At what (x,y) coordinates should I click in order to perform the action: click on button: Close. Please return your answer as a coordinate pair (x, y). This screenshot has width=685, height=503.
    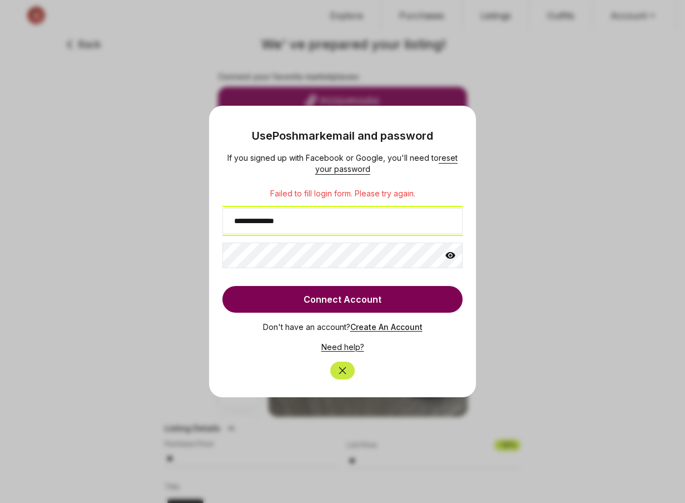
    Looking at the image, I should click on (343, 371).